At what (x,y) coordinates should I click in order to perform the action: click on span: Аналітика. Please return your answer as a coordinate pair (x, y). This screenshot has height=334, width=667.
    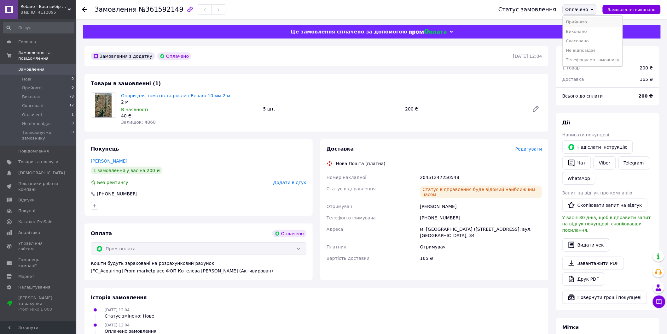
    Looking at the image, I should click on (29, 232).